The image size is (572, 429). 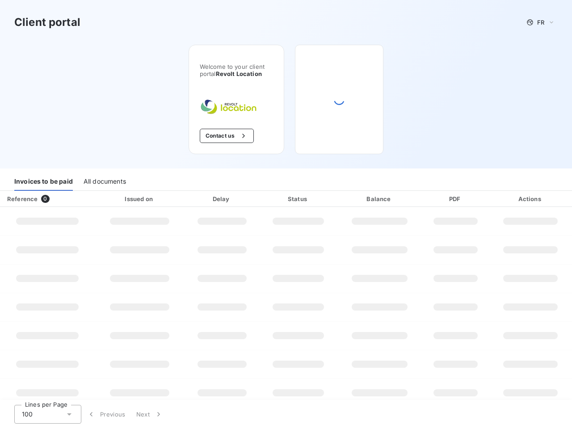 What do you see at coordinates (47, 22) in the screenshot?
I see `h3: Client portal` at bounding box center [47, 22].